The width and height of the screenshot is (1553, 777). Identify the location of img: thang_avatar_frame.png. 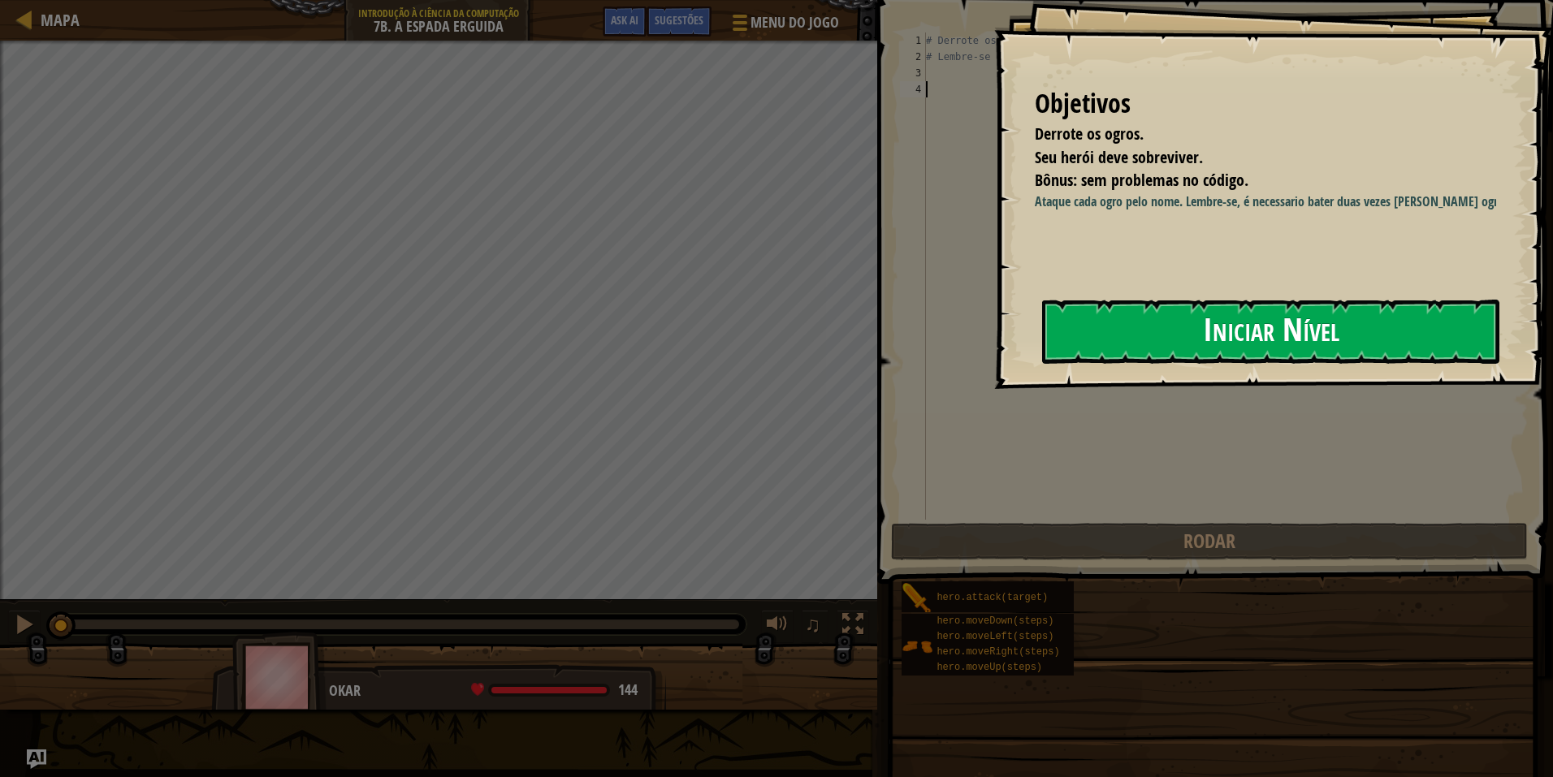
(279, 677).